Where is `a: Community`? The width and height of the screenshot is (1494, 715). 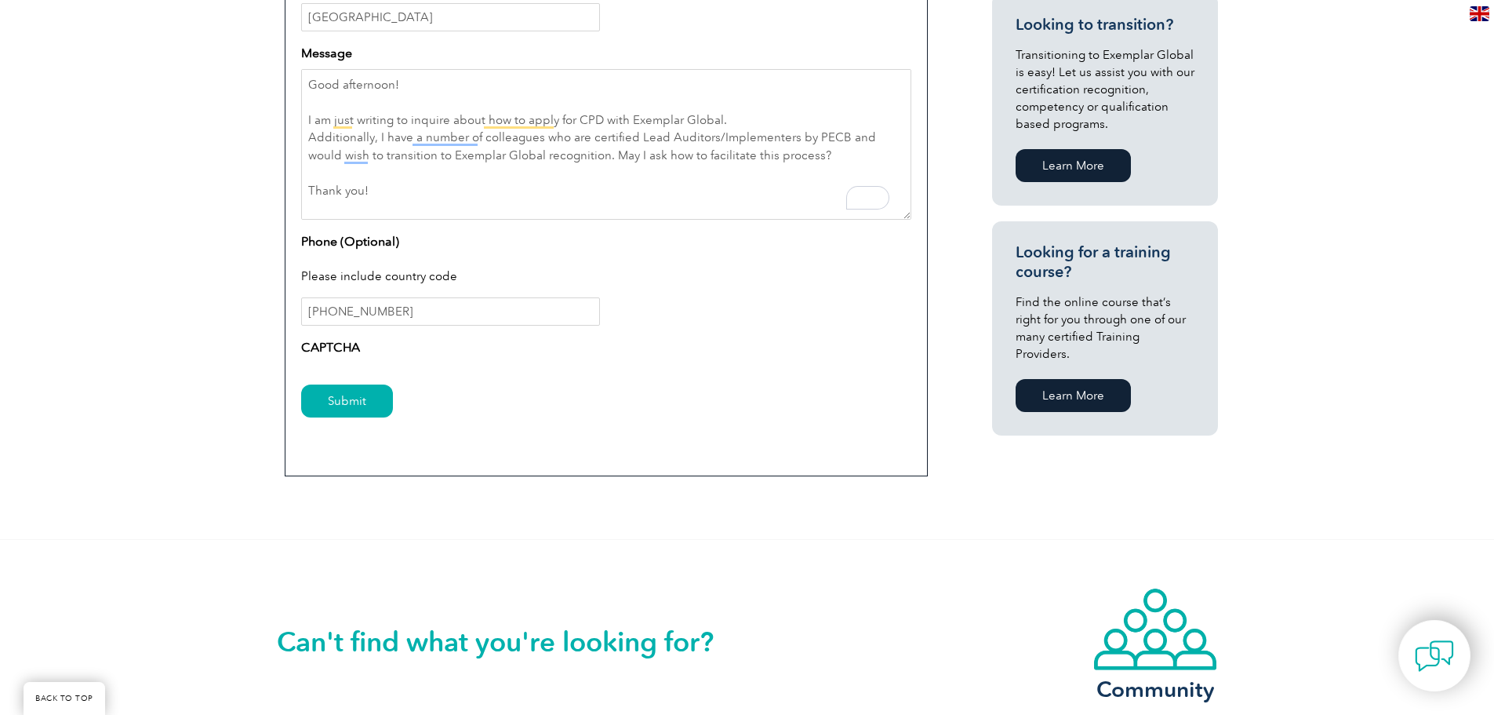
a: Community is located at coordinates (1155, 642).